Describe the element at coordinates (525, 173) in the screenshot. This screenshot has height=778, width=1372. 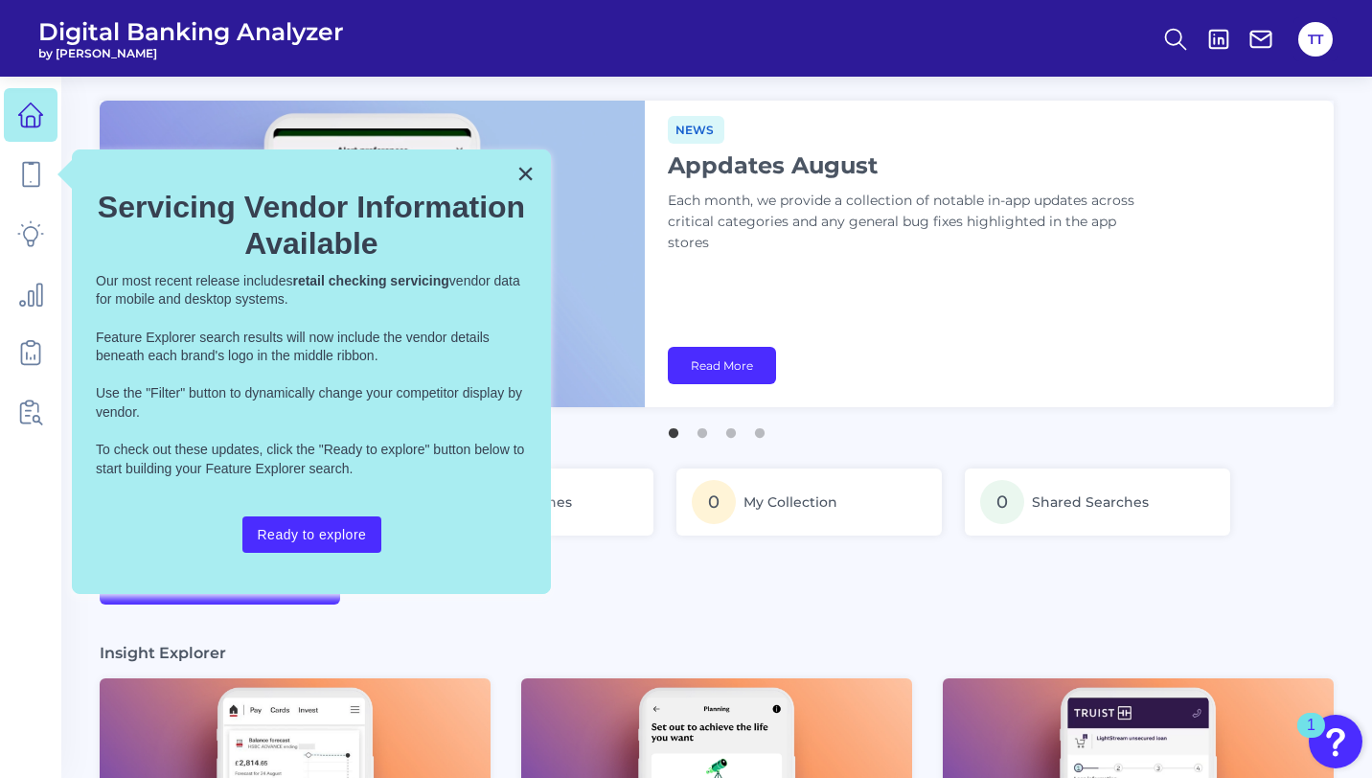
I see `button: Close` at that location.